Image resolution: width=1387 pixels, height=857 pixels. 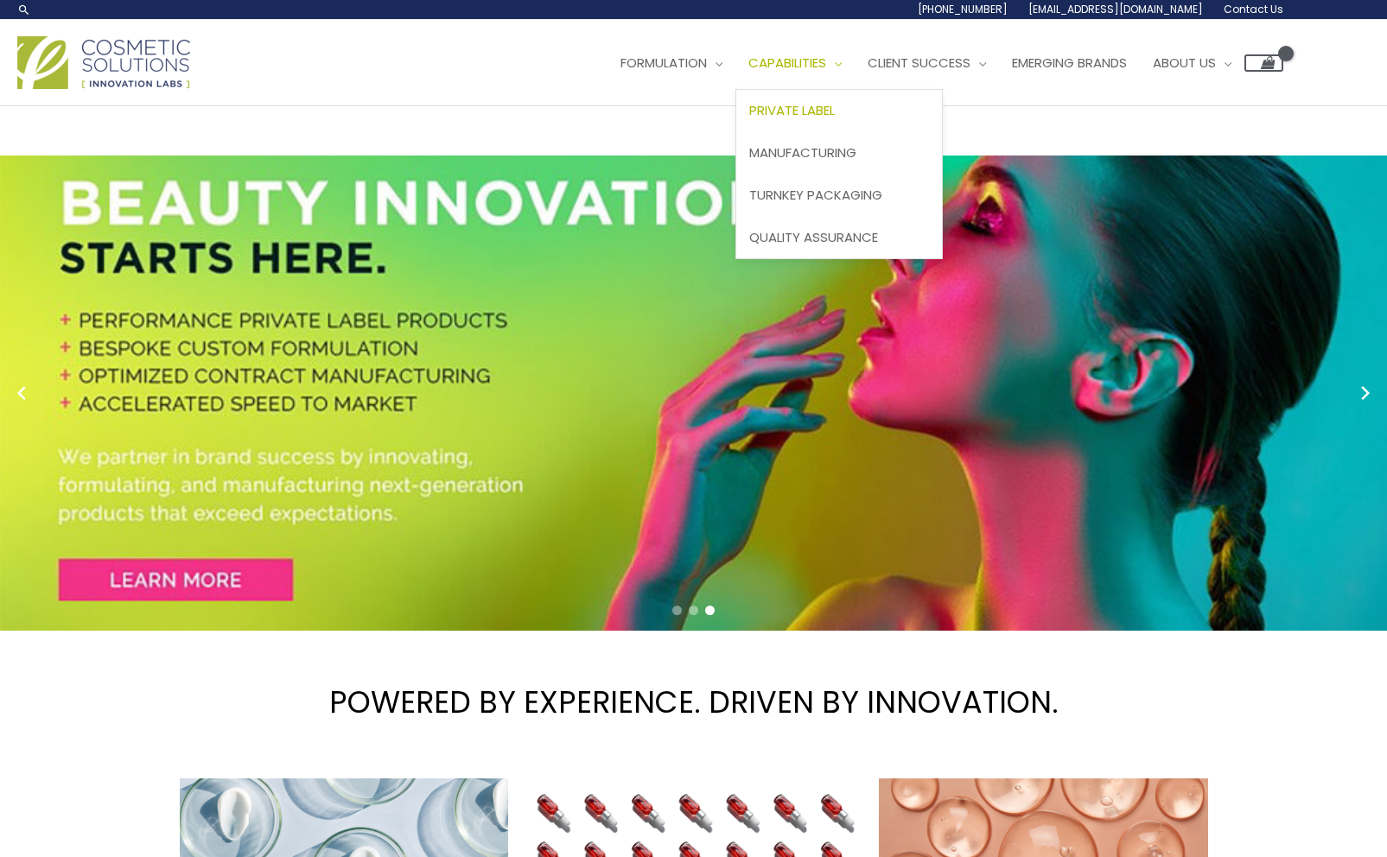 What do you see at coordinates (1365, 393) in the screenshot?
I see `button: Next slide` at bounding box center [1365, 393].